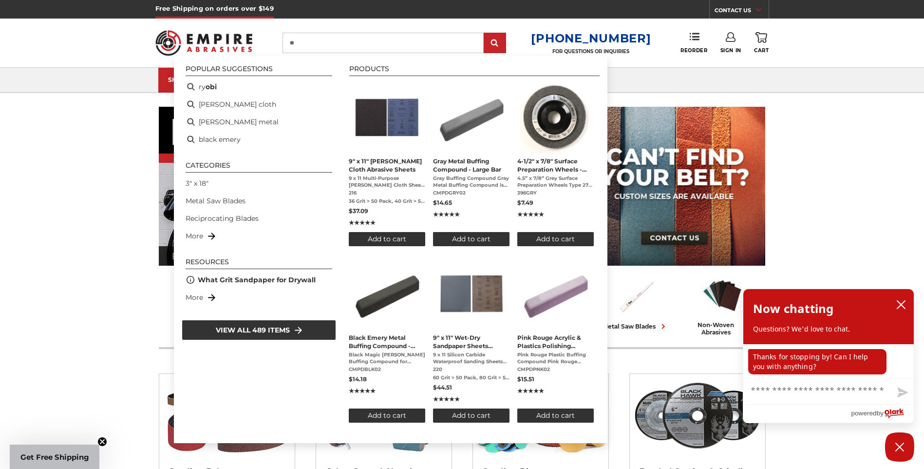 Image resolution: width=924 pixels, height=469 pixels. What do you see at coordinates (694, 50) in the screenshot?
I see `span: Reorder` at bounding box center [694, 50].